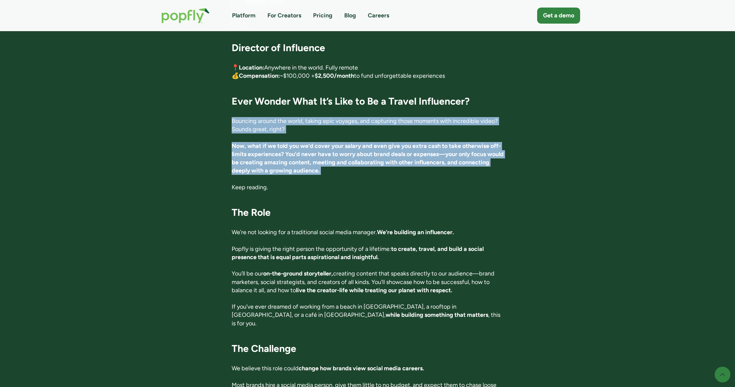 The image size is (735, 387). Describe the element at coordinates (374, 290) in the screenshot. I see `strong: live the creator-life while treating our planet with respect.` at that location.